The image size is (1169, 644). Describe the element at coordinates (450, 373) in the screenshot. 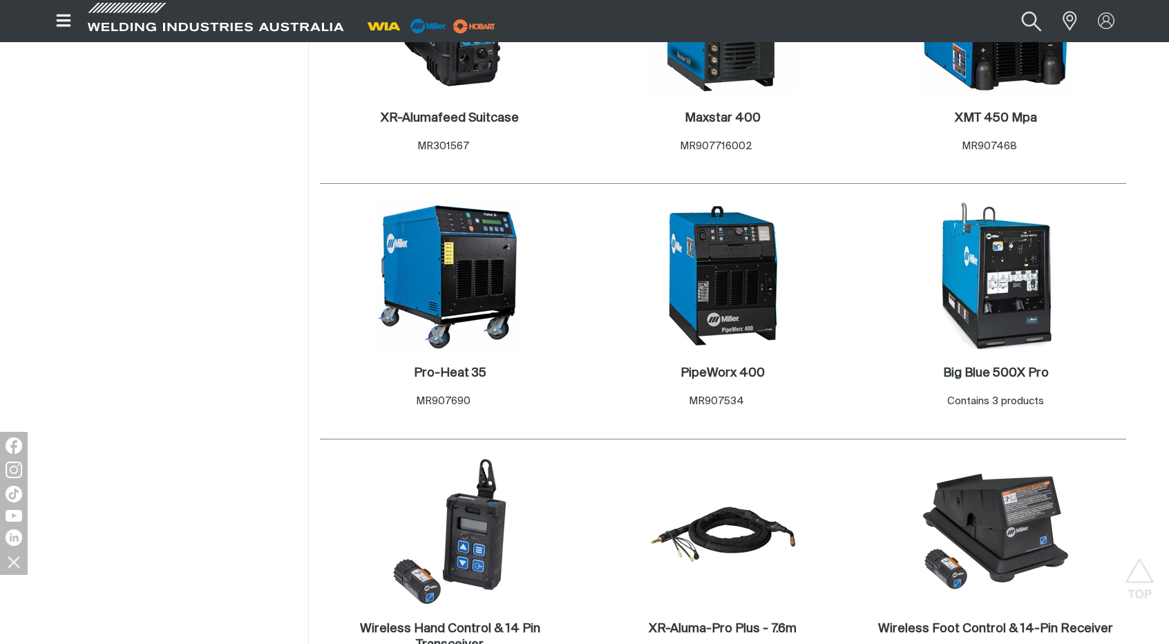

I see `h2: Pro-Heat 35` at that location.